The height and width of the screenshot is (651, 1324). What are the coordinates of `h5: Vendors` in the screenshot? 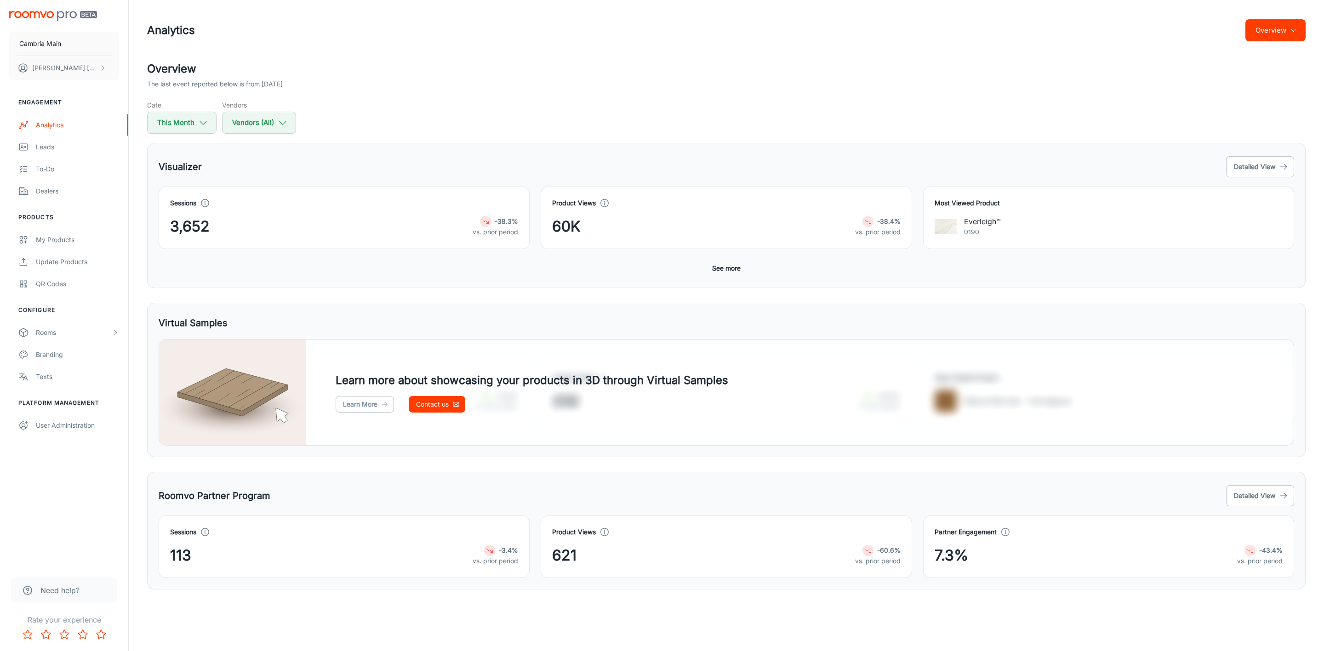 It's located at (259, 105).